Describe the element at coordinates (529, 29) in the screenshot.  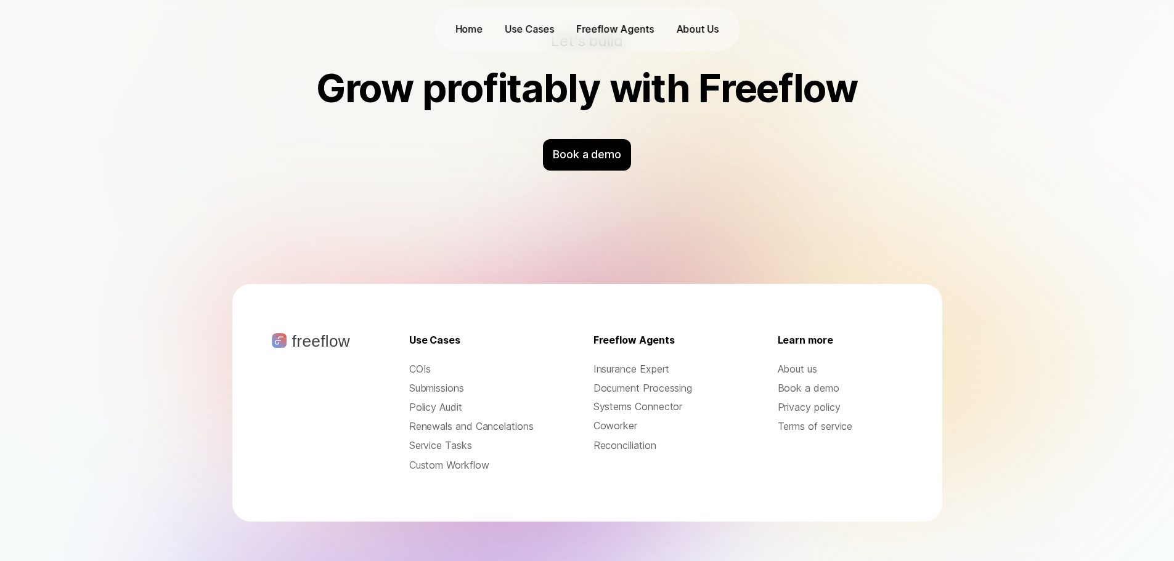
I see `button: Use Cases` at that location.